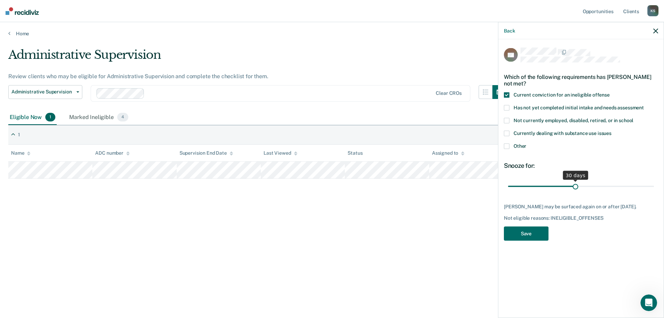  What do you see at coordinates (355, 153) in the screenshot?
I see `div: Status` at bounding box center [355, 153].